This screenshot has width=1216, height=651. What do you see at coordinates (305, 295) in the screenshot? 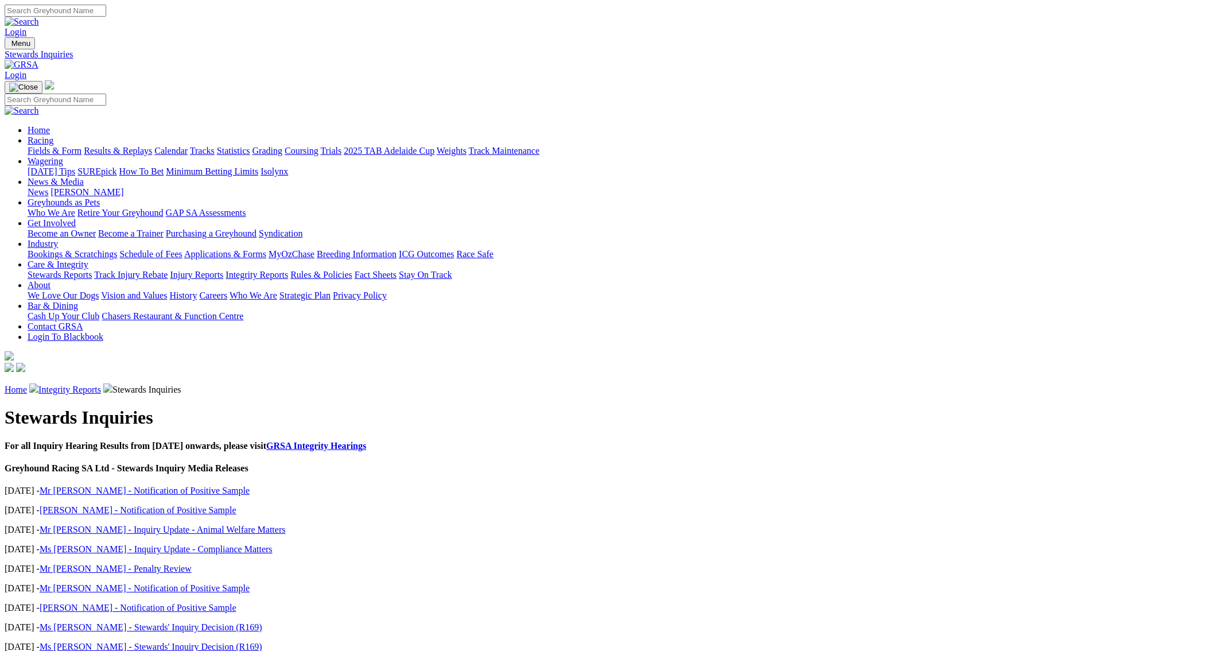
I see `a: Strategic Plan` at bounding box center [305, 295].